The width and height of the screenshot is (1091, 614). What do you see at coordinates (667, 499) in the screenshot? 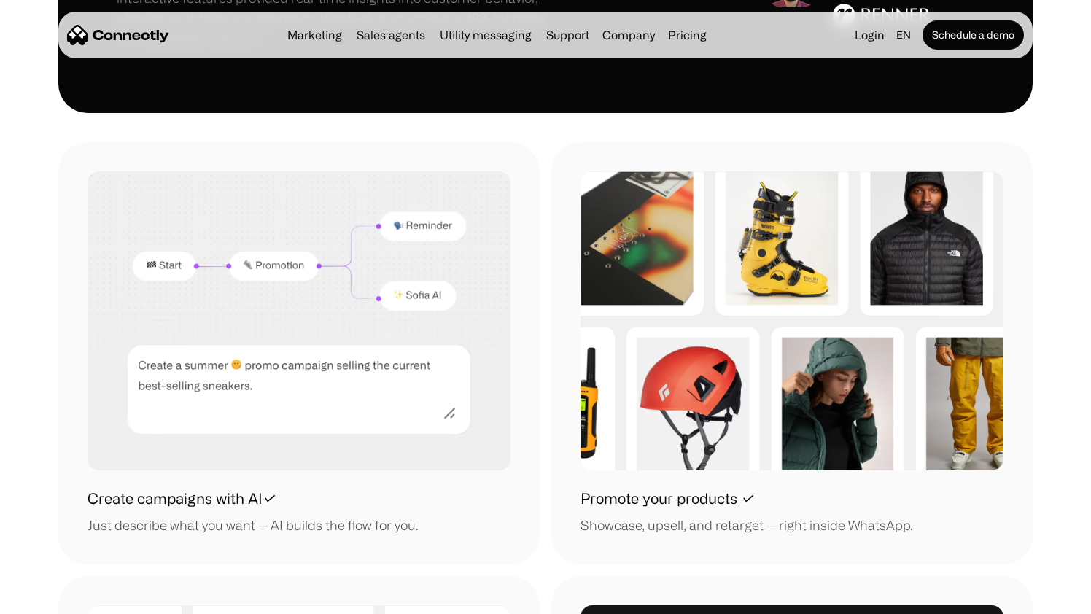
I see `h1: Promote your products ✓` at bounding box center [667, 499].